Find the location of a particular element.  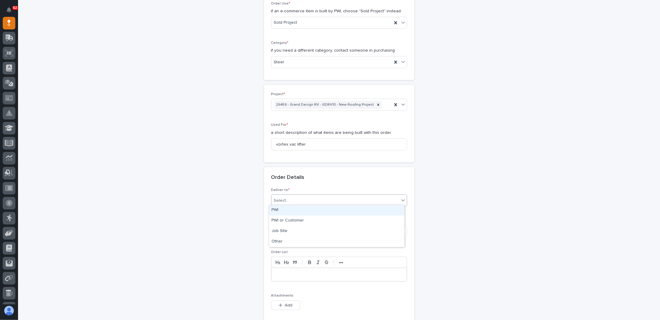

div: Notifications62 is located at coordinates (11, 12).